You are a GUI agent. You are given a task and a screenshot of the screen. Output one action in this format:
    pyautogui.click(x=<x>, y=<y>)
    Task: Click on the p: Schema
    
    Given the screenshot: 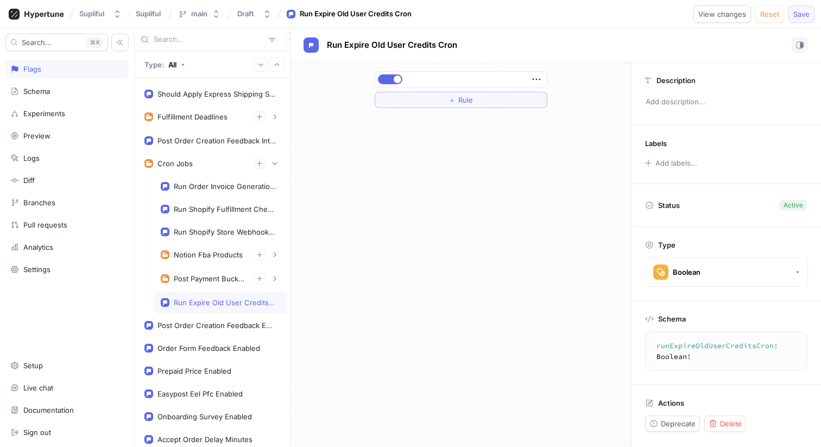 What is the action you would take?
    pyautogui.click(x=671, y=319)
    